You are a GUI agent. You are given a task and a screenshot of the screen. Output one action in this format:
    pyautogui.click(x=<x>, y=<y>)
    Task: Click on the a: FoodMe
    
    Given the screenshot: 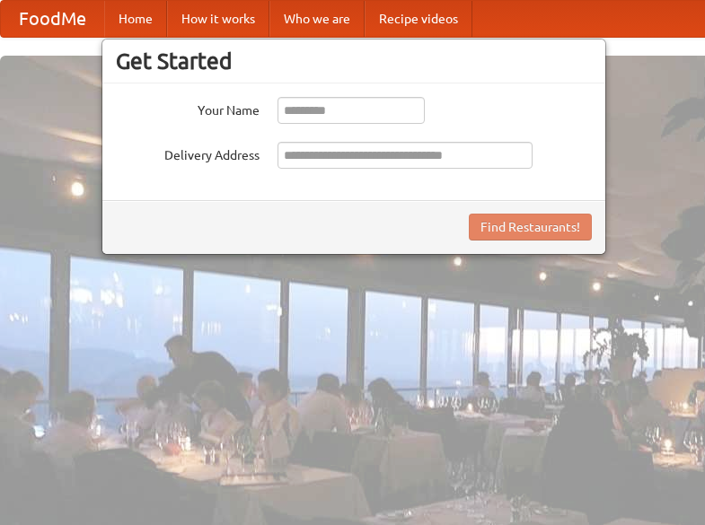 What is the action you would take?
    pyautogui.click(x=52, y=19)
    